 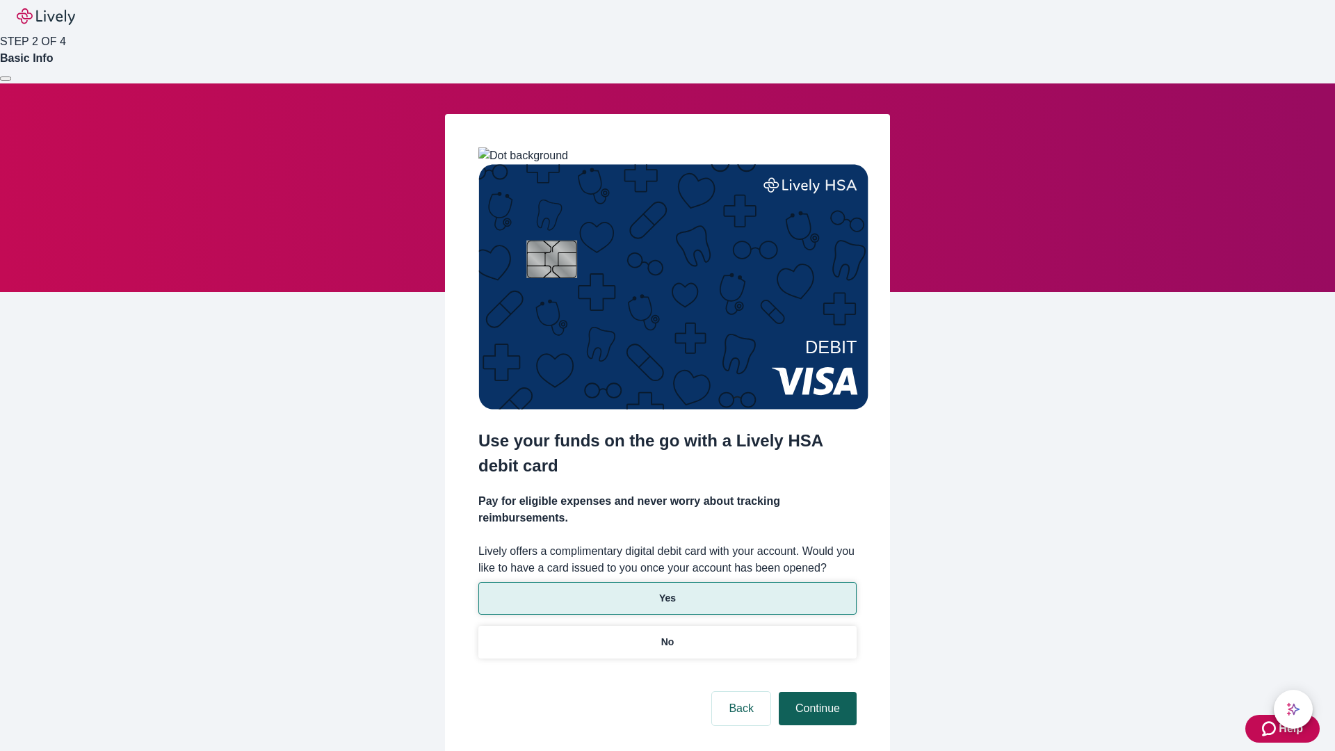 What do you see at coordinates (1282, 728) in the screenshot?
I see `button: Zendesk support iconHelp` at bounding box center [1282, 728].